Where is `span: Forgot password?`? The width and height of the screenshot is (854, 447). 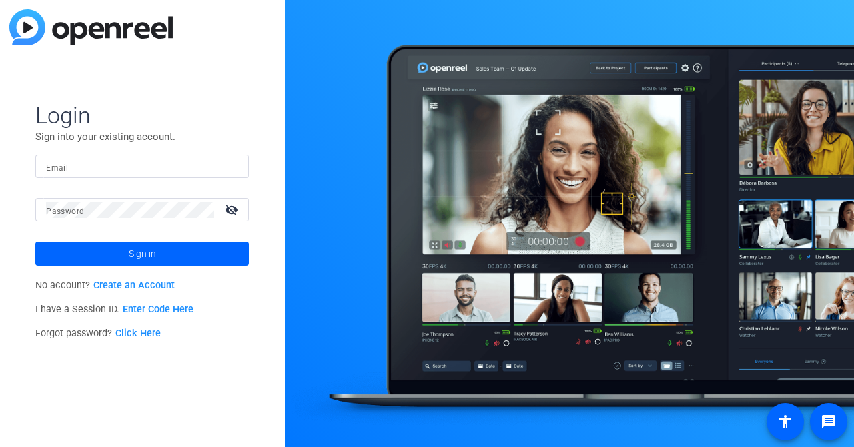 span: Forgot password? is located at coordinates (98, 333).